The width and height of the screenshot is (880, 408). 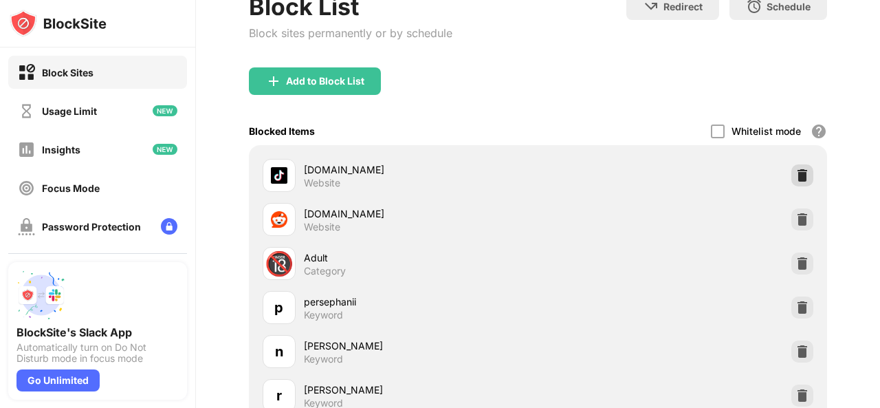 What do you see at coordinates (91, 226) in the screenshot?
I see `div: Password Protection` at bounding box center [91, 226].